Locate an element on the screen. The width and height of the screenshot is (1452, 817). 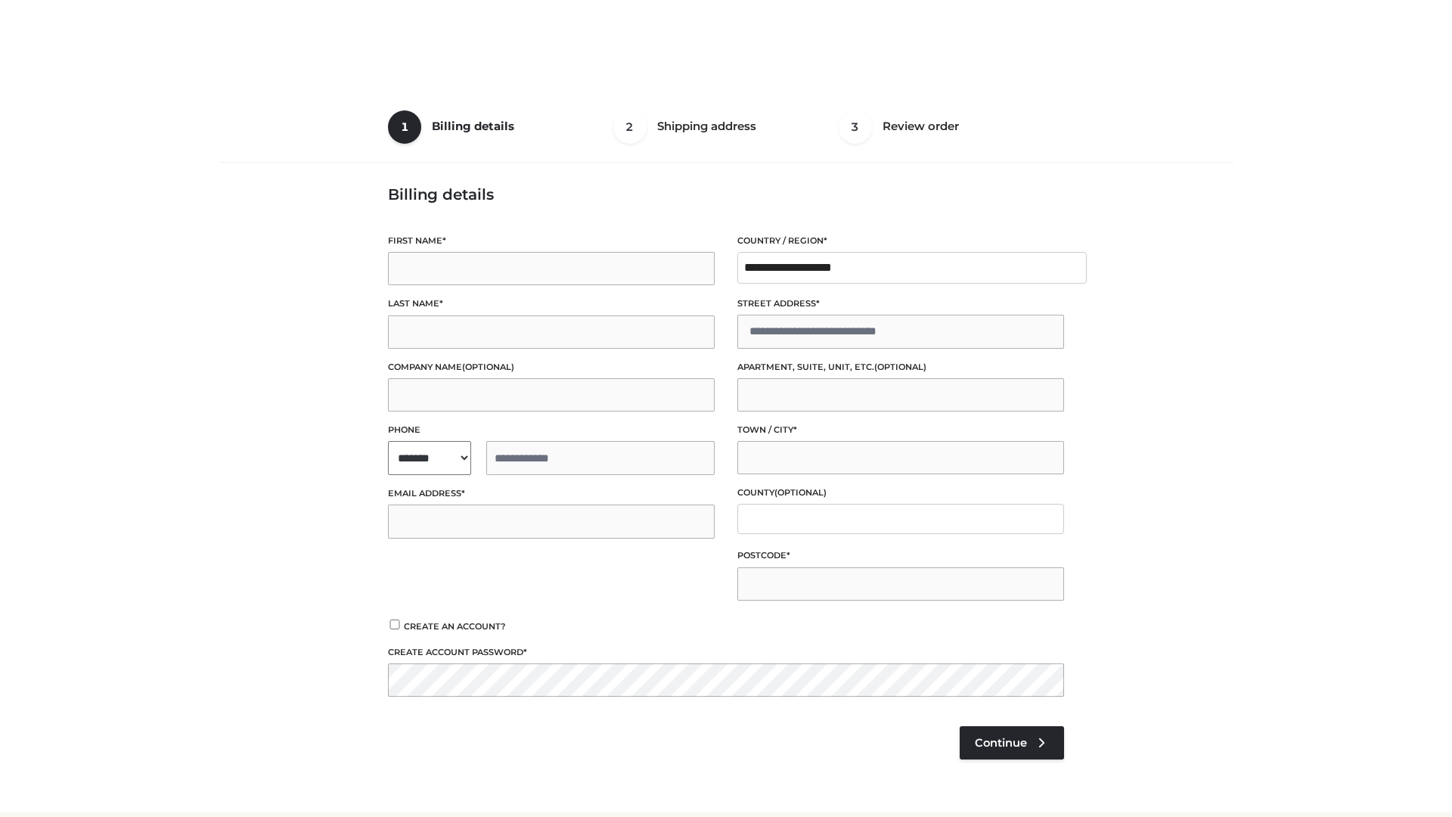
label: Street address is located at coordinates (901, 303).